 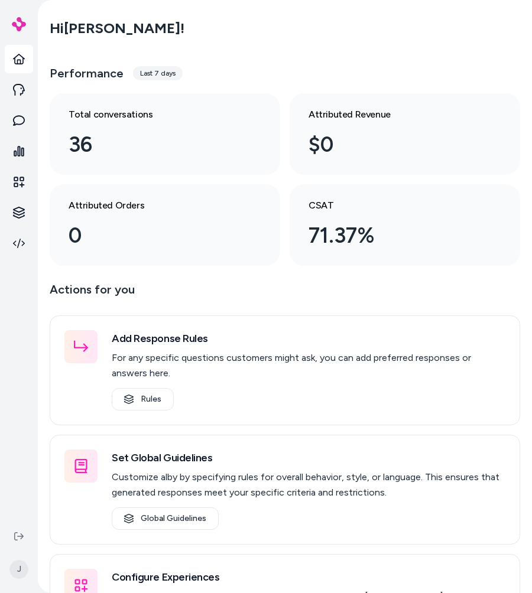 What do you see at coordinates (155, 206) in the screenshot?
I see `h3: Attributed Orders` at bounding box center [155, 206].